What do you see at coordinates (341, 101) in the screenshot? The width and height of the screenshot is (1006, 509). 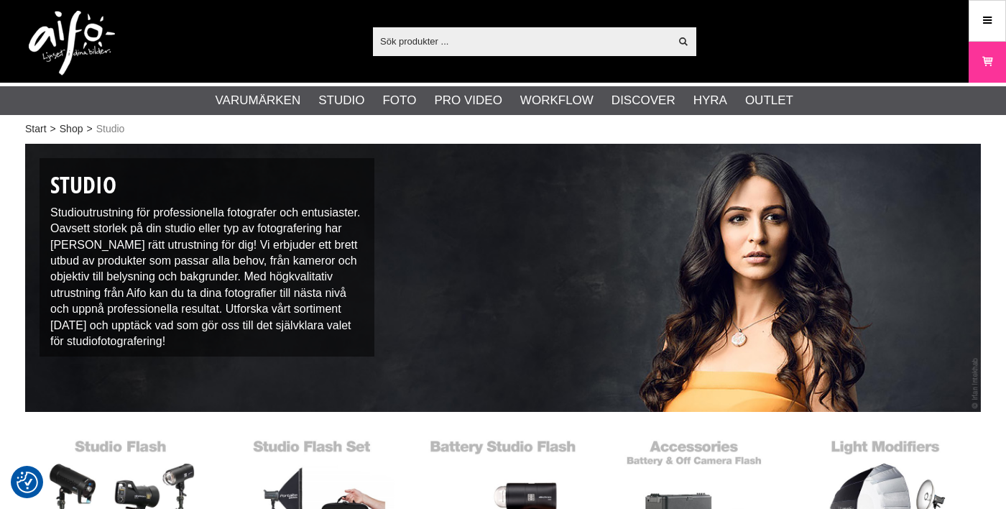 I see `a: Studio` at bounding box center [341, 101].